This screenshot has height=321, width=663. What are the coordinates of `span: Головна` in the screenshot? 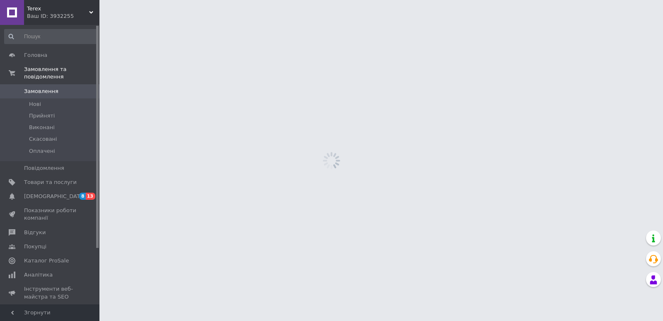 It's located at (36, 55).